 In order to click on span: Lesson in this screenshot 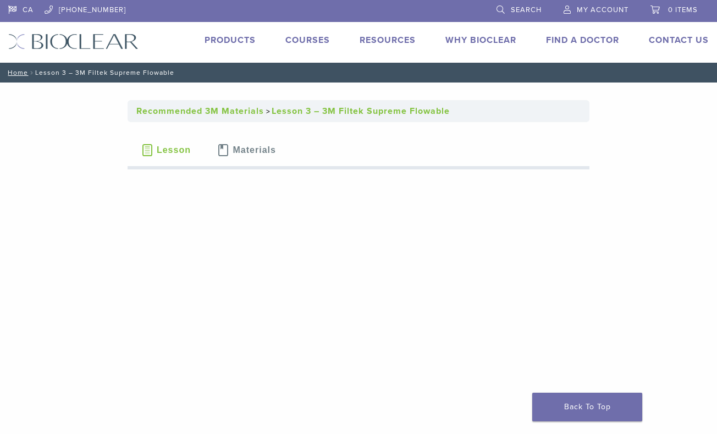, I will do `click(174, 150)`.